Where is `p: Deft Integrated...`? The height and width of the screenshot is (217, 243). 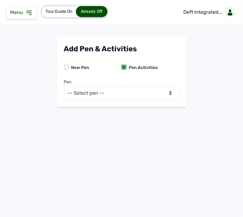 p: Deft Integrated... is located at coordinates (202, 12).